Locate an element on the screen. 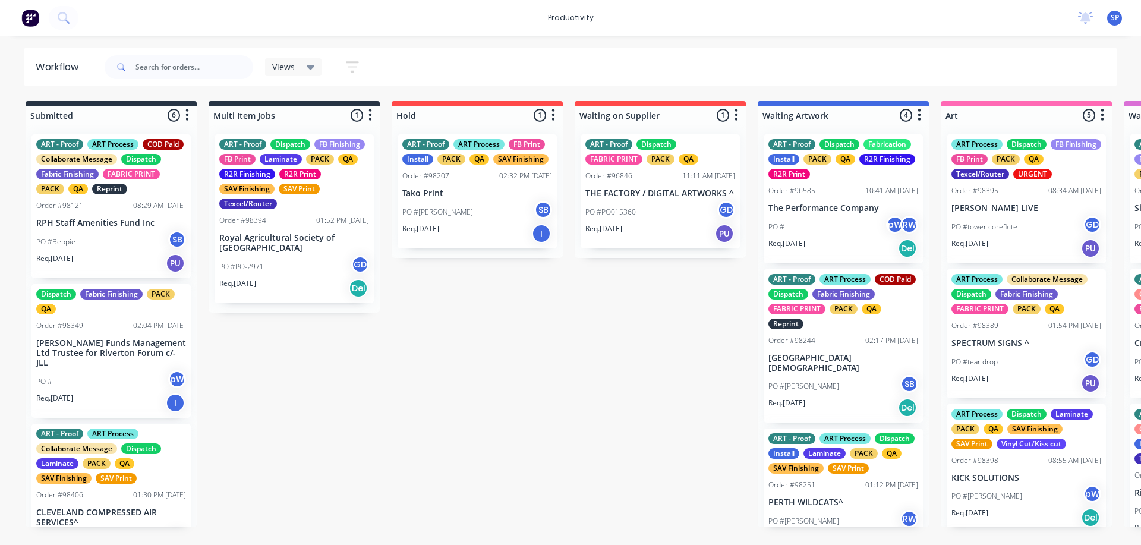 Image resolution: width=1141 pixels, height=545 pixels. div: productivity is located at coordinates (571, 18).